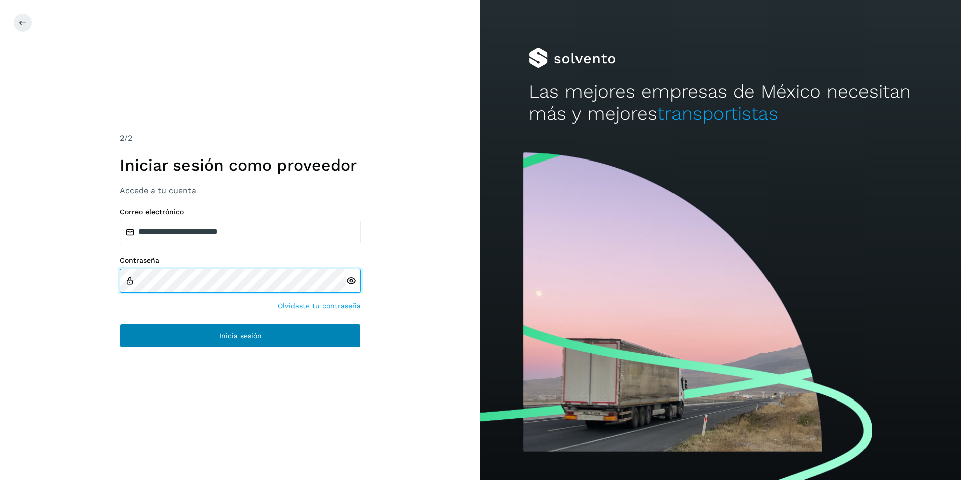 This screenshot has width=961, height=480. Describe the element at coordinates (240, 335) in the screenshot. I see `button: Inicia sesión` at that location.